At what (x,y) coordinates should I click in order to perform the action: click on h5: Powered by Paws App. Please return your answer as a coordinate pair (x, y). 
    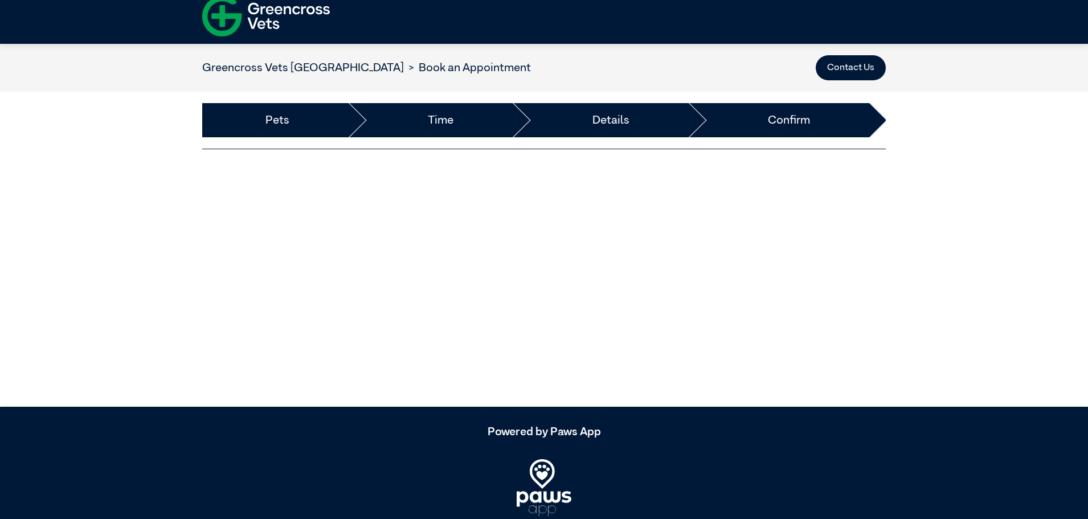
    Looking at the image, I should click on (544, 432).